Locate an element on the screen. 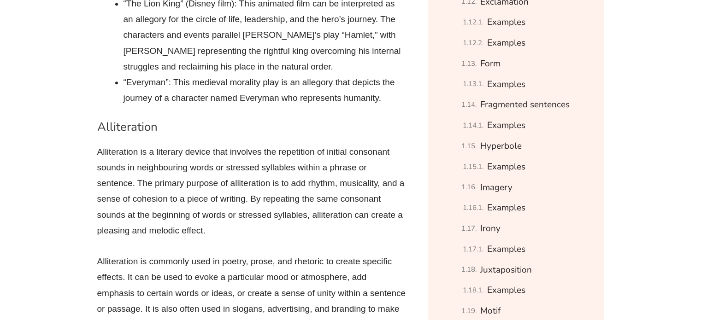 Image resolution: width=701 pixels, height=320 pixels. a: Form is located at coordinates (490, 64).